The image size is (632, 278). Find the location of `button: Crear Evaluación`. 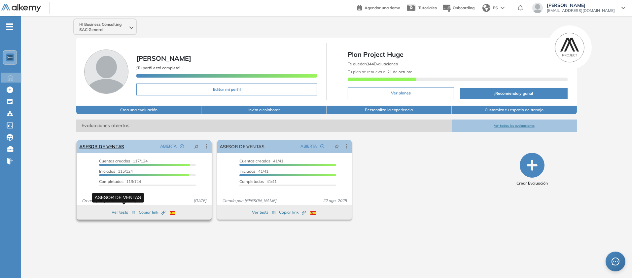

button: Crear Evaluación is located at coordinates (532, 169).